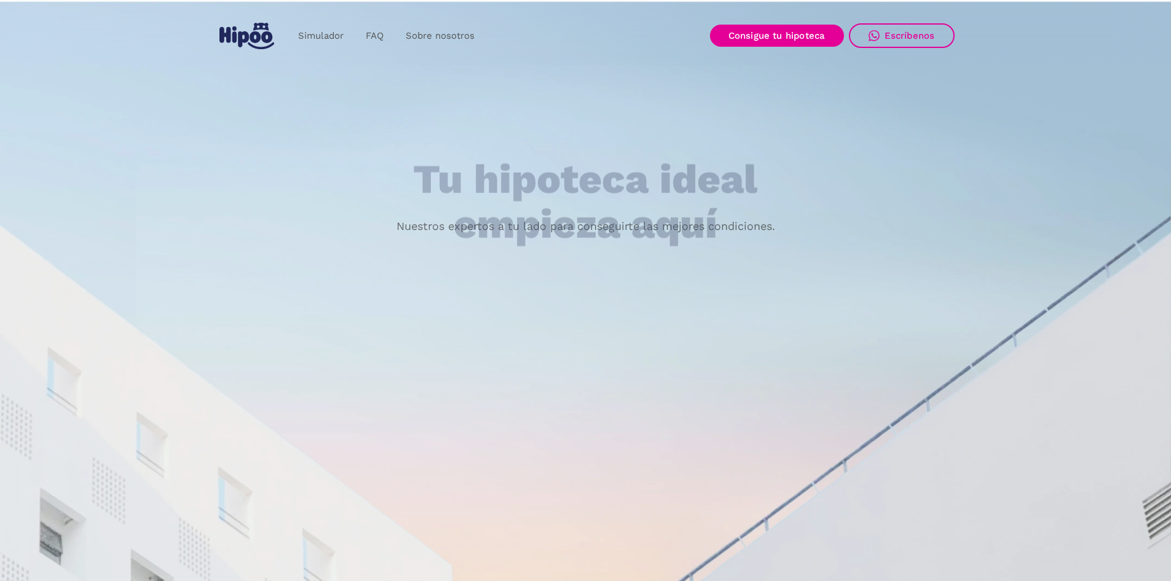  I want to click on div: Escríbenos, so click(910, 36).